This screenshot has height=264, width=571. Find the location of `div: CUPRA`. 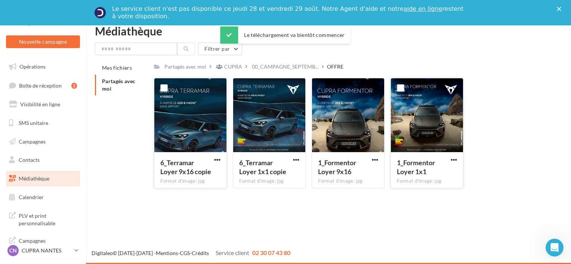

div: CUPRA is located at coordinates (233, 67).